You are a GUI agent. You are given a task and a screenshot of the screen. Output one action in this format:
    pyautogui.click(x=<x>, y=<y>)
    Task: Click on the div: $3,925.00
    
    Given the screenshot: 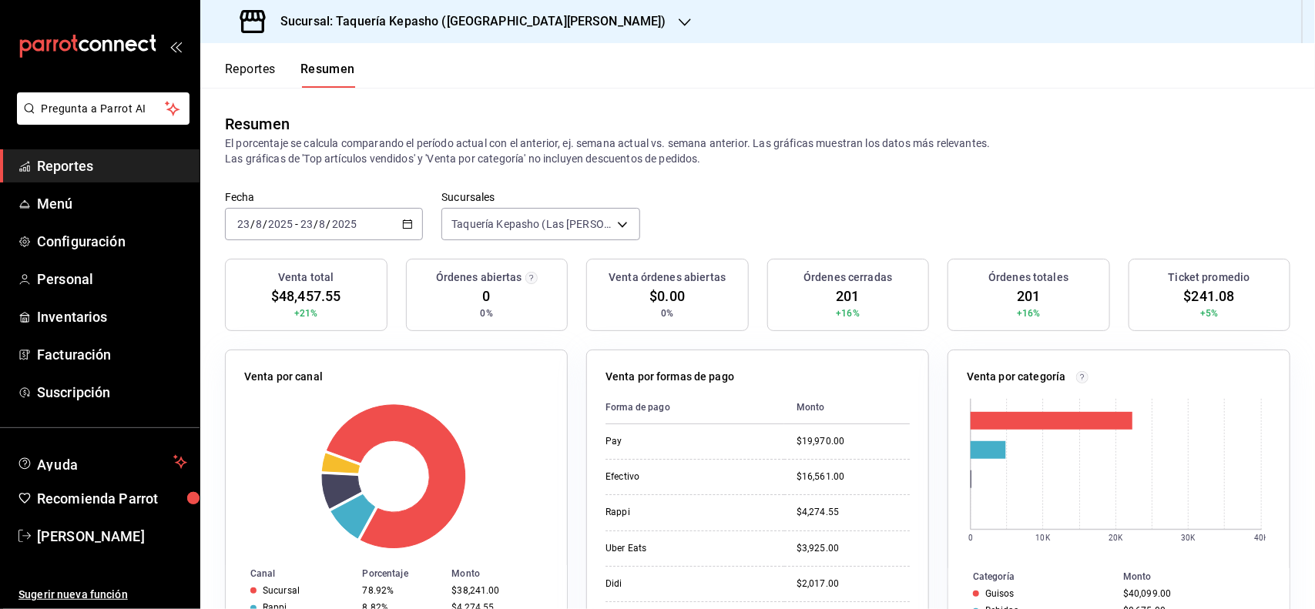 What is the action you would take?
    pyautogui.click(x=853, y=548)
    